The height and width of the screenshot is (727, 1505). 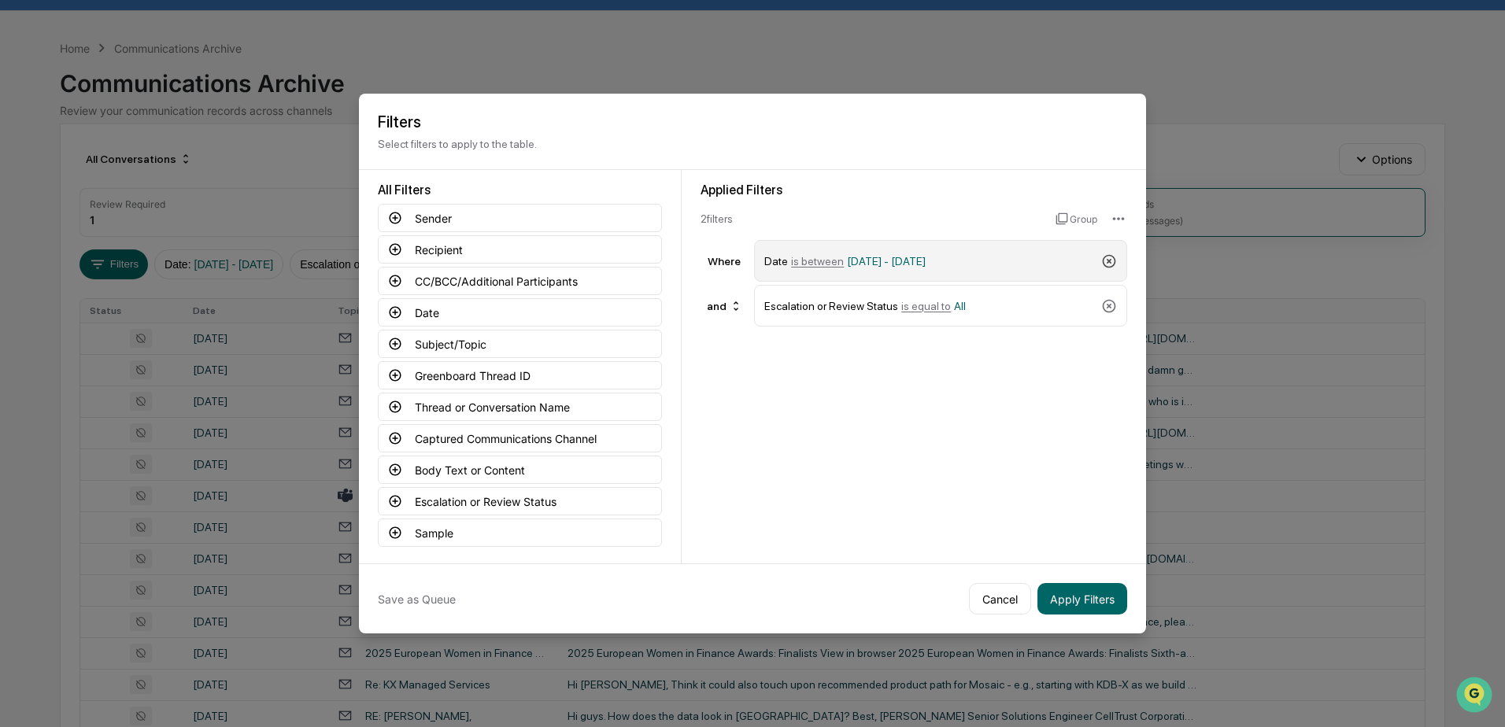 What do you see at coordinates (752, 144) in the screenshot?
I see `p: Select filters to apply to the table.` at bounding box center [752, 144].